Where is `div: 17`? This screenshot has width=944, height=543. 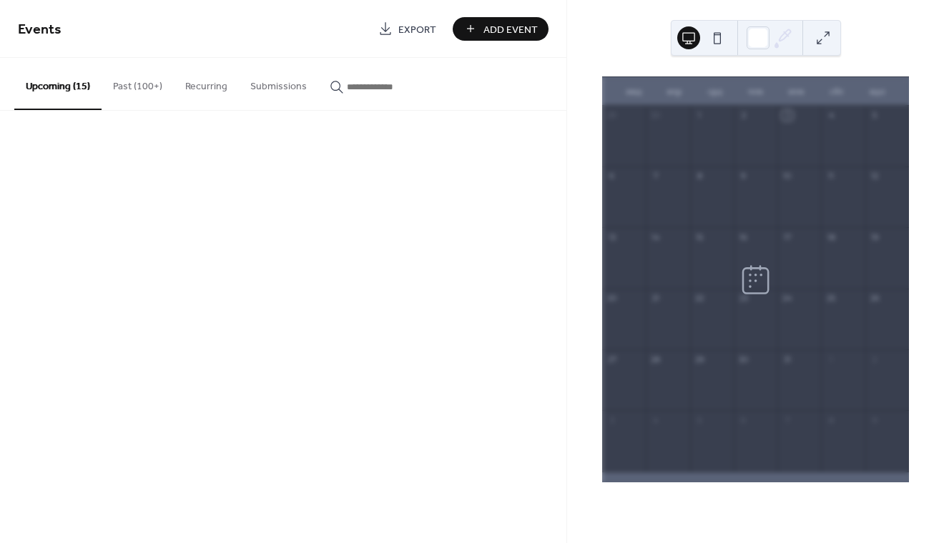
div: 17 is located at coordinates (786, 237).